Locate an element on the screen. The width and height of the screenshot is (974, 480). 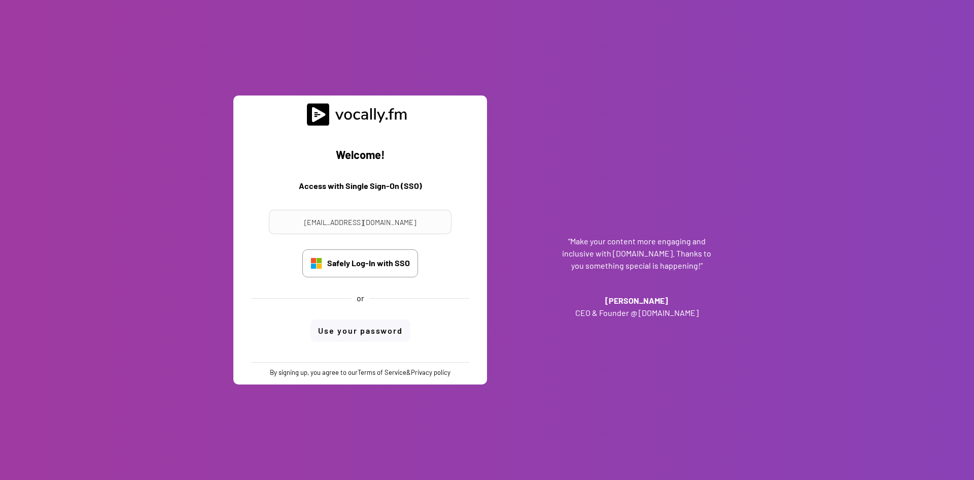
img: vocally%20logo.svg is located at coordinates (360, 114).